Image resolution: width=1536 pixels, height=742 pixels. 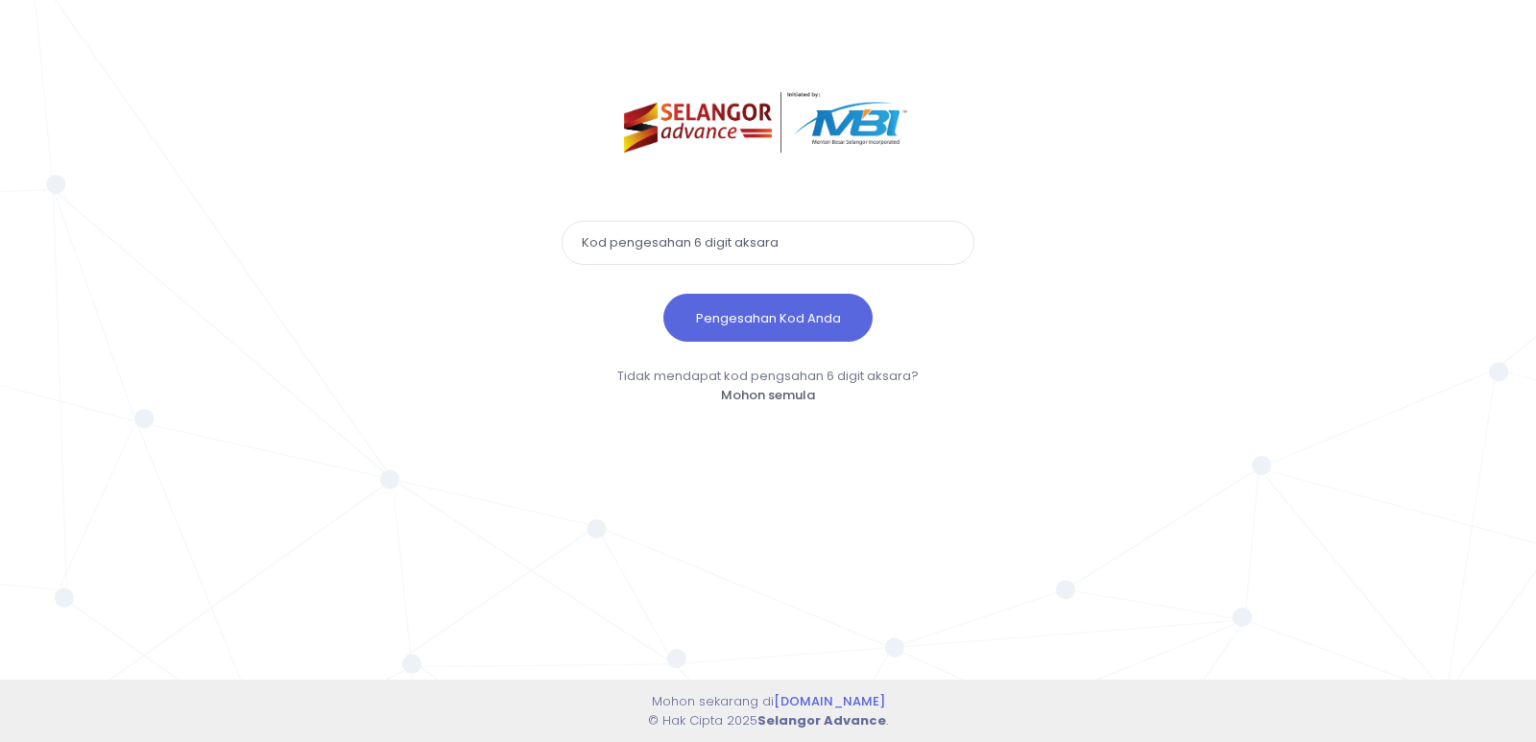 I want to click on span: Tidak mendapat kod pengsahan 6 digit aksara?, so click(x=768, y=375).